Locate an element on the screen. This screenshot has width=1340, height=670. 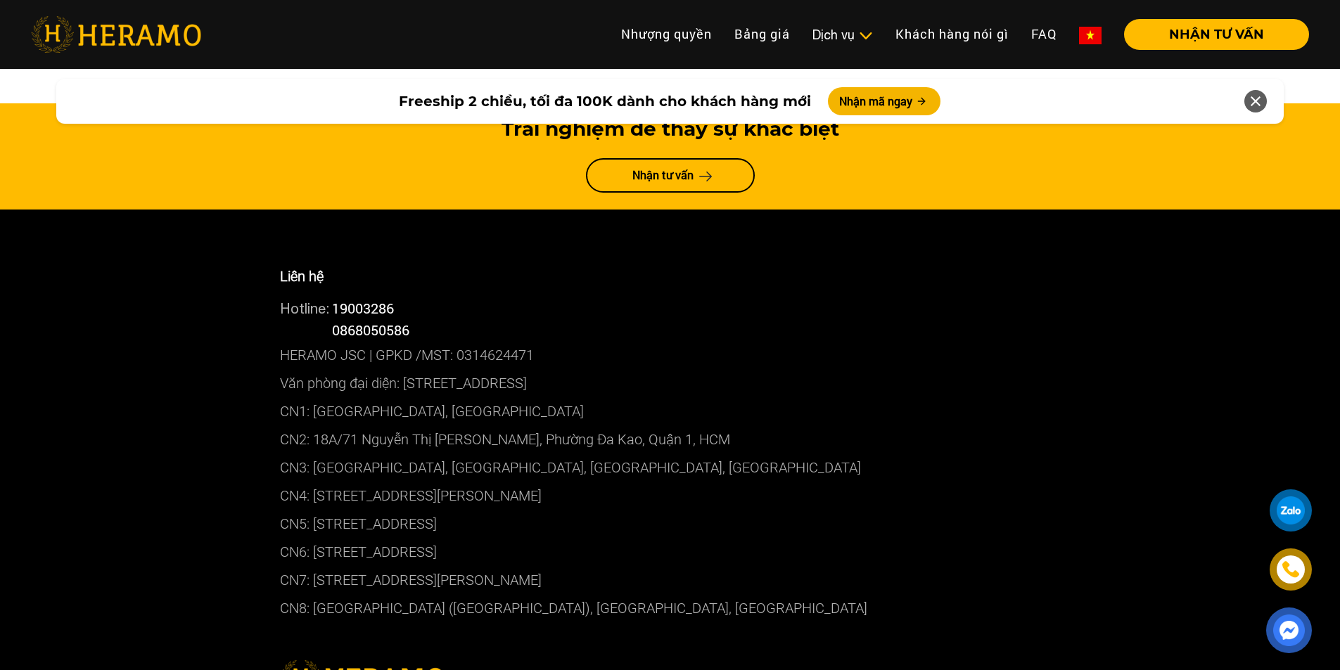
a: Bảng giá is located at coordinates (762, 34).